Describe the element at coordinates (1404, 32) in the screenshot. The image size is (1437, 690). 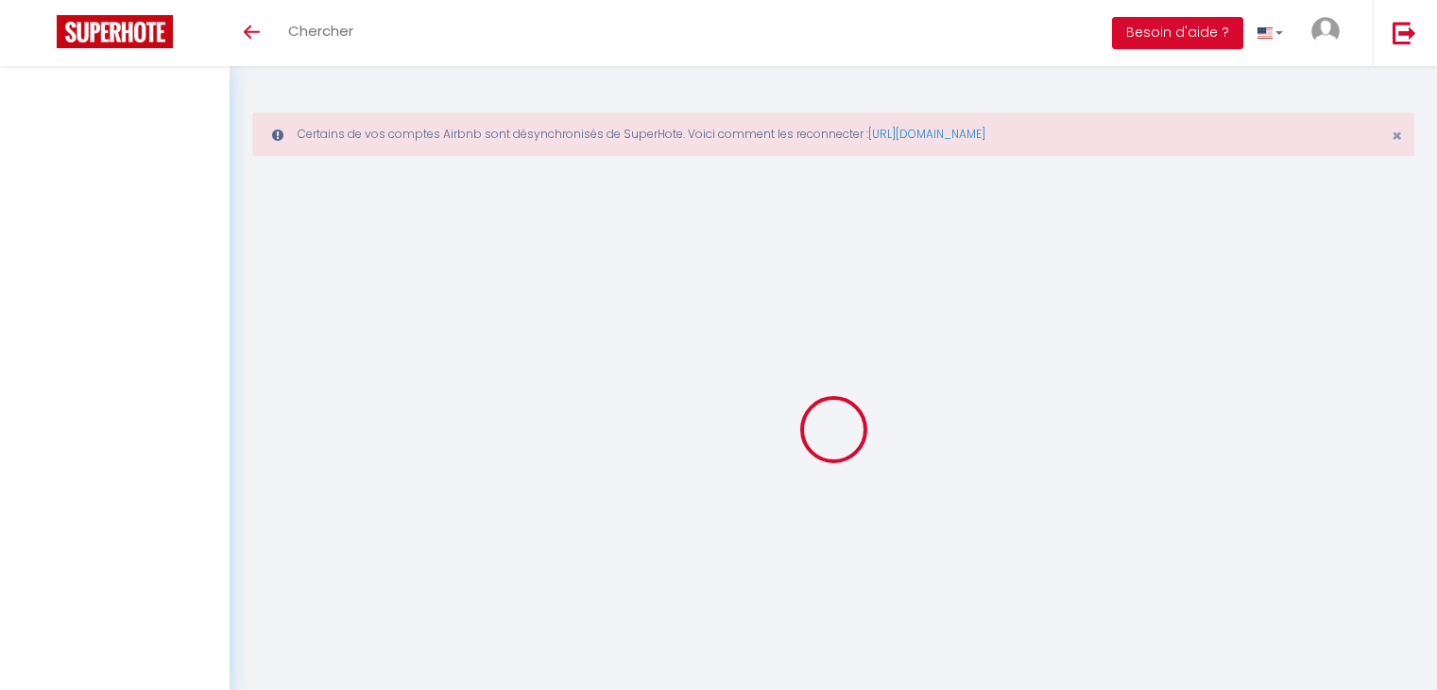
I see `img: logout` at that location.